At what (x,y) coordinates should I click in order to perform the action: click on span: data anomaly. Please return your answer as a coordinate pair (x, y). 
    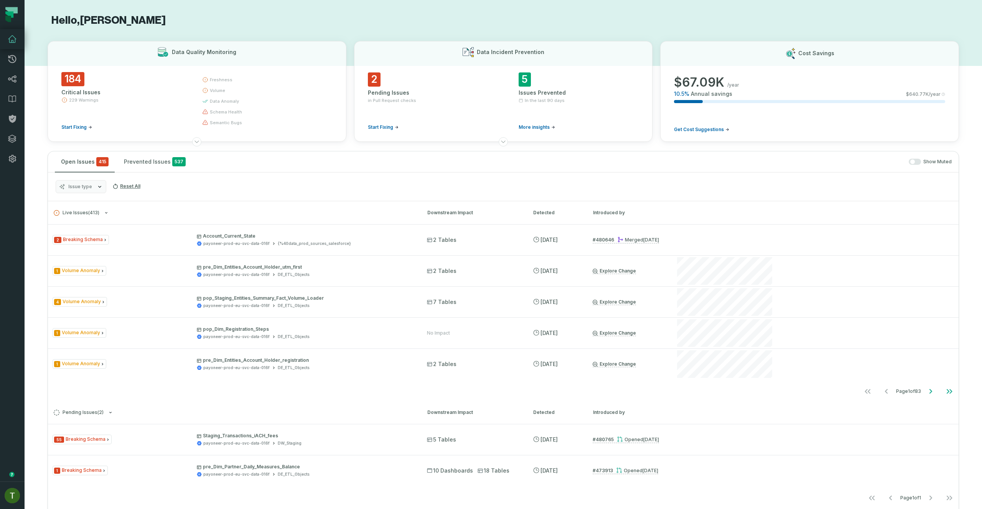
    Looking at the image, I should click on (224, 101).